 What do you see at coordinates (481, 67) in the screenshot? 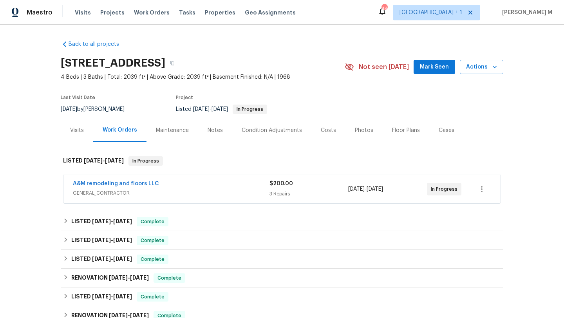
I see `button: Actions` at bounding box center [481, 67].